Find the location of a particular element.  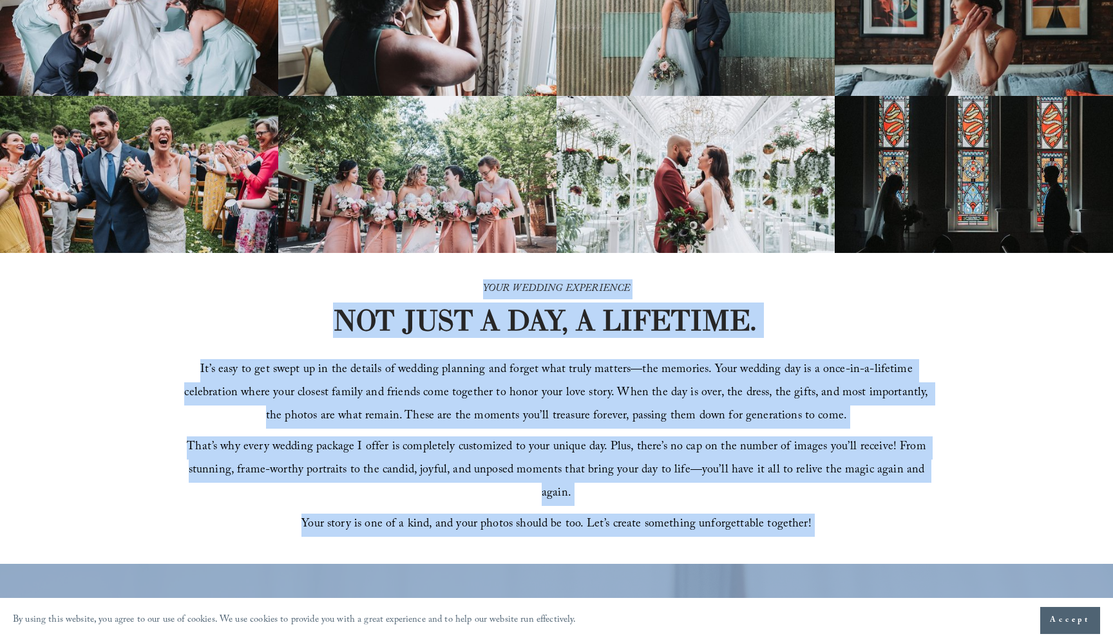

button: Accept is located at coordinates (1070, 621).